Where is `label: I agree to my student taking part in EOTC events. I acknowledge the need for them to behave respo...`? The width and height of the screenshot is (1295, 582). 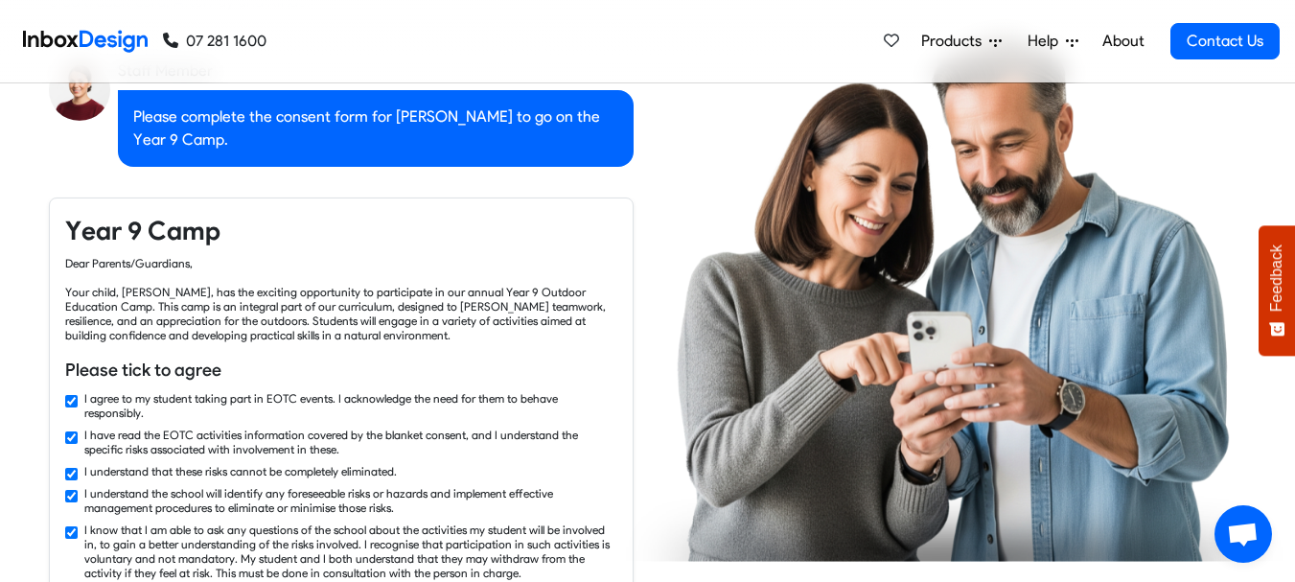 label: I agree to my student taking part in EOTC events. I acknowledge the need for them to behave respo... is located at coordinates (351, 405).